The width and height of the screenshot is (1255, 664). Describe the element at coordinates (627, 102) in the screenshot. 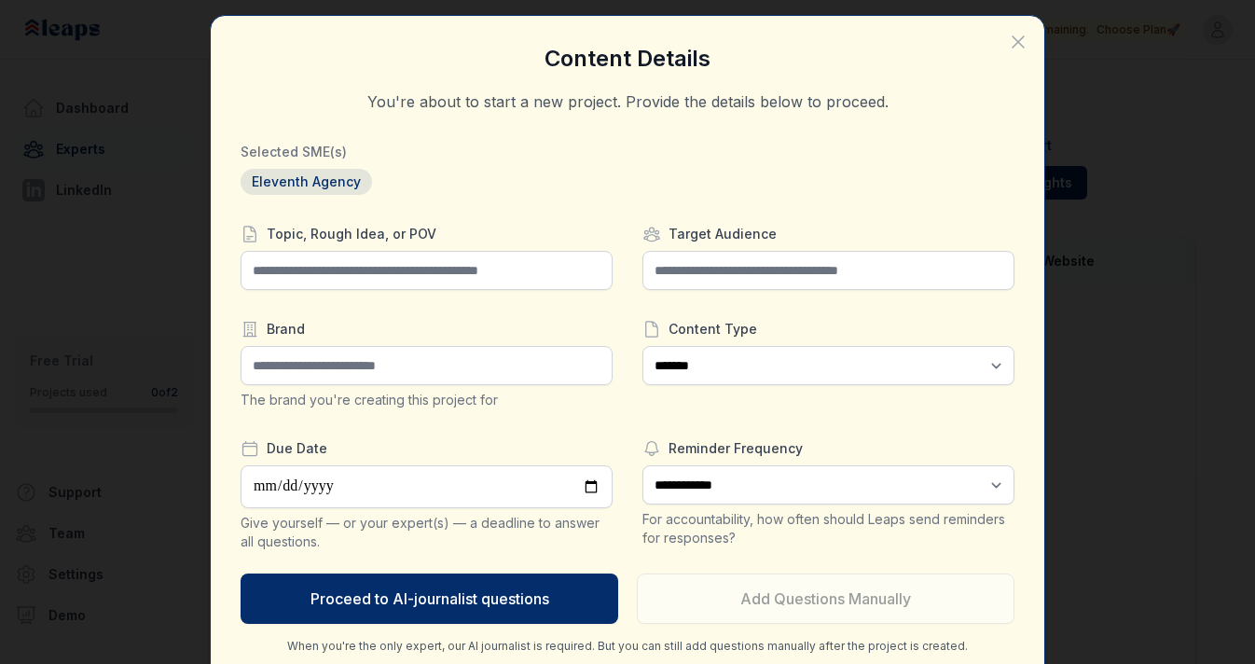

I see `p: You're about to start a new project. Provide the details below to proceed.` at that location.